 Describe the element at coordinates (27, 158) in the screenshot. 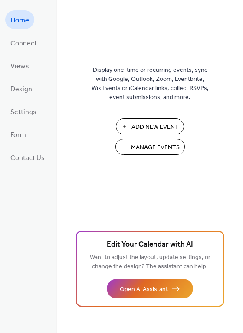

I see `span: Contact Us` at that location.